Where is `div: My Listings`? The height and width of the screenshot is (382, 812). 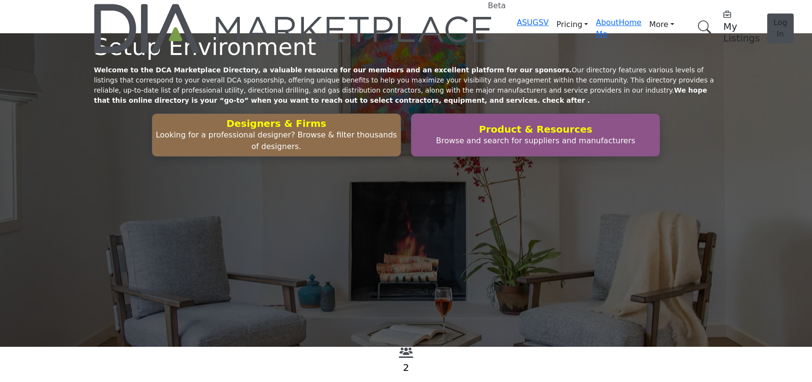 div: My Listings is located at coordinates (742, 26).